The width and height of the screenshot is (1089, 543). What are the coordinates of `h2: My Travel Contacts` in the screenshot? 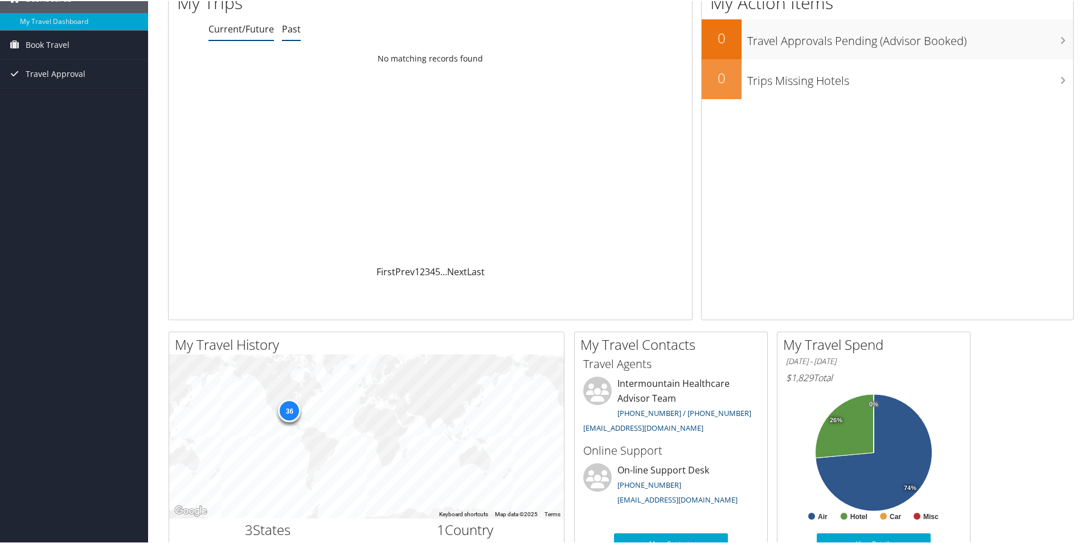 It's located at (674, 344).